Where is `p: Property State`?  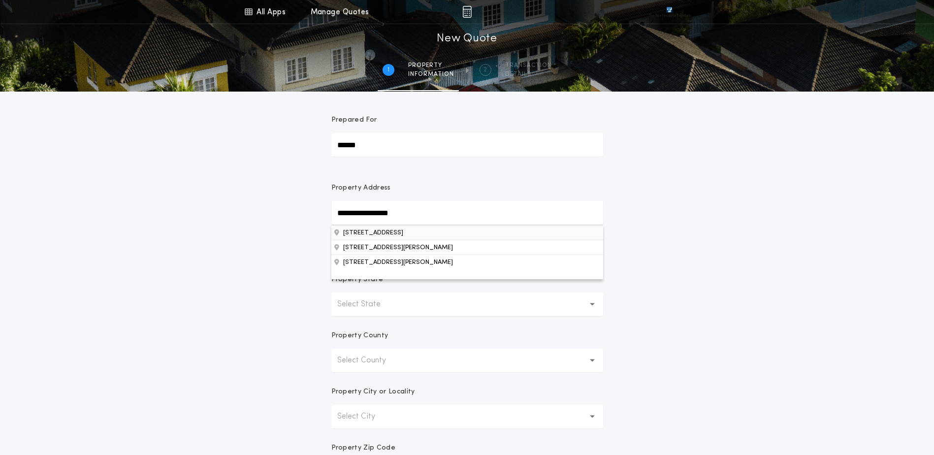
p: Property State is located at coordinates (357, 280).